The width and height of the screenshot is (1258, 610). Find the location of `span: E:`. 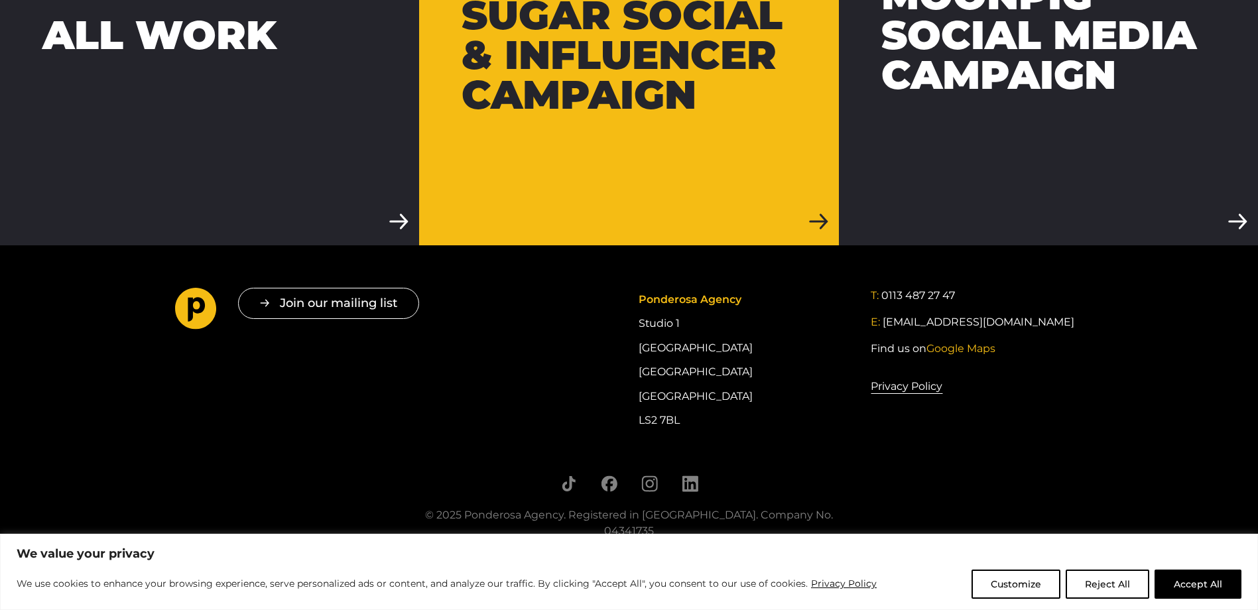

span: E: is located at coordinates (875, 322).